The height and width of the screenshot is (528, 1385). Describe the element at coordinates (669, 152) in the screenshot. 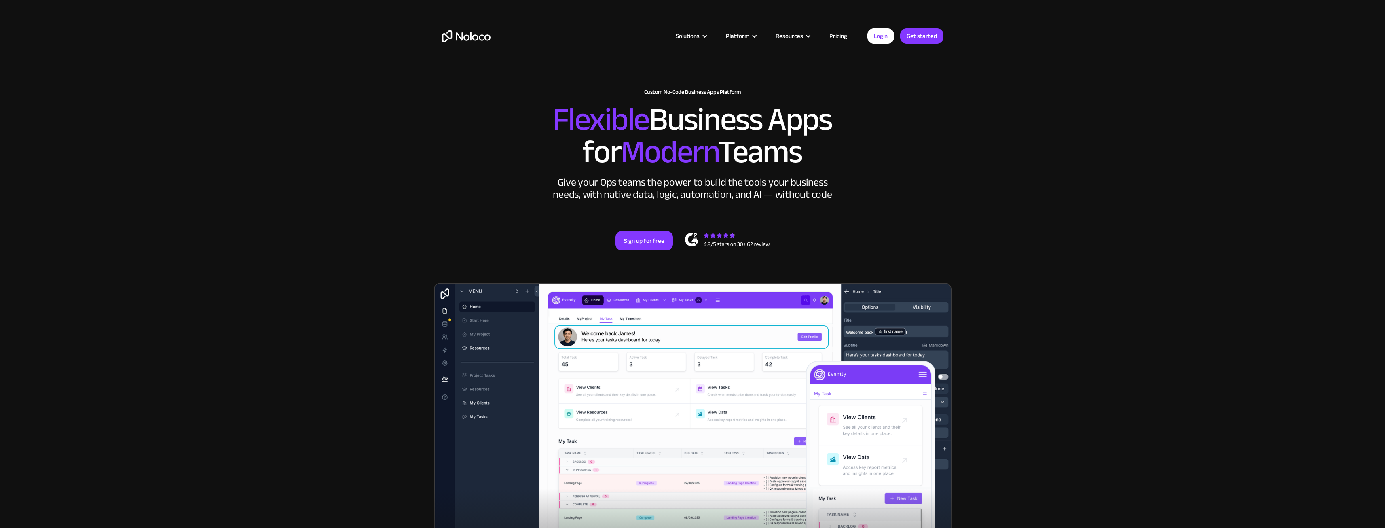

I see `span: Modern` at that location.